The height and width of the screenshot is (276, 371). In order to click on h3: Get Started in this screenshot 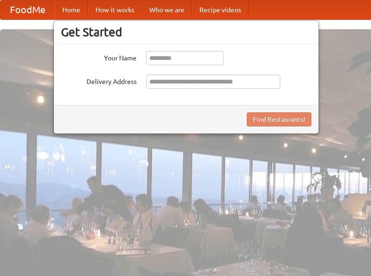, I will do `click(186, 32)`.